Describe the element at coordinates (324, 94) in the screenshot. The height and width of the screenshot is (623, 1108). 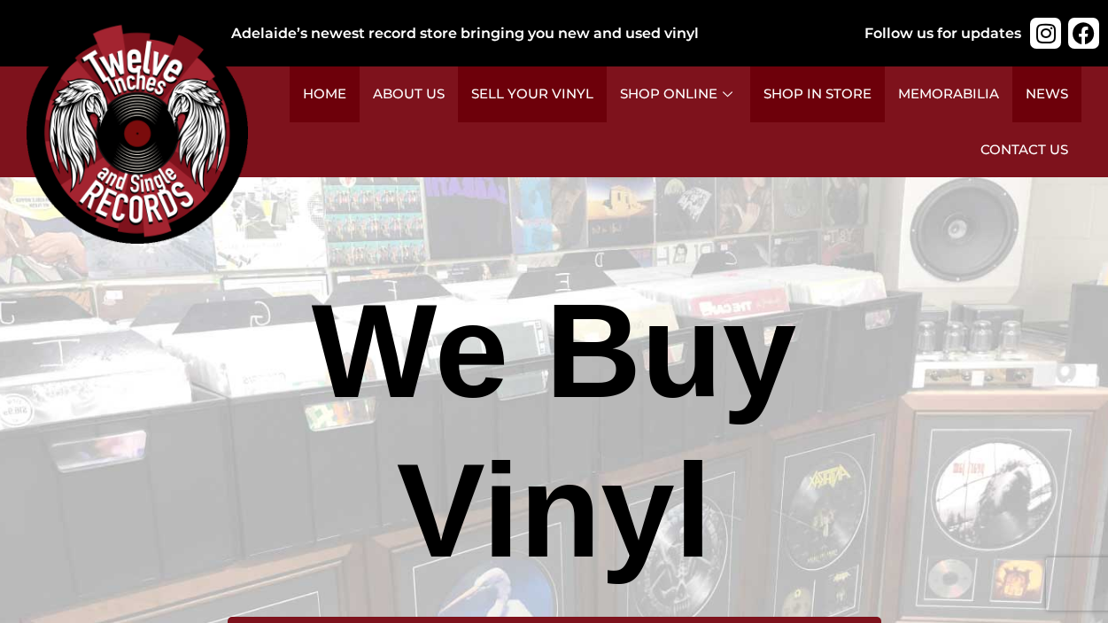
I see `a: Home` at that location.